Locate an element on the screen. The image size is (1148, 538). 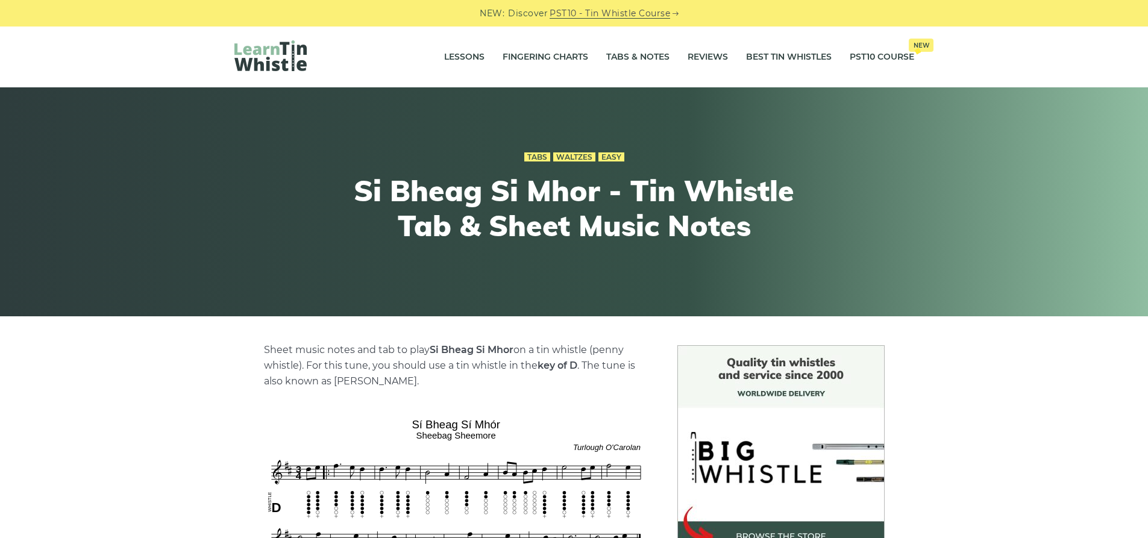
h1: Si­ Bheag Si­ Mhor - Tin Whistle Tab & Sheet Music Notes is located at coordinates (574, 208).